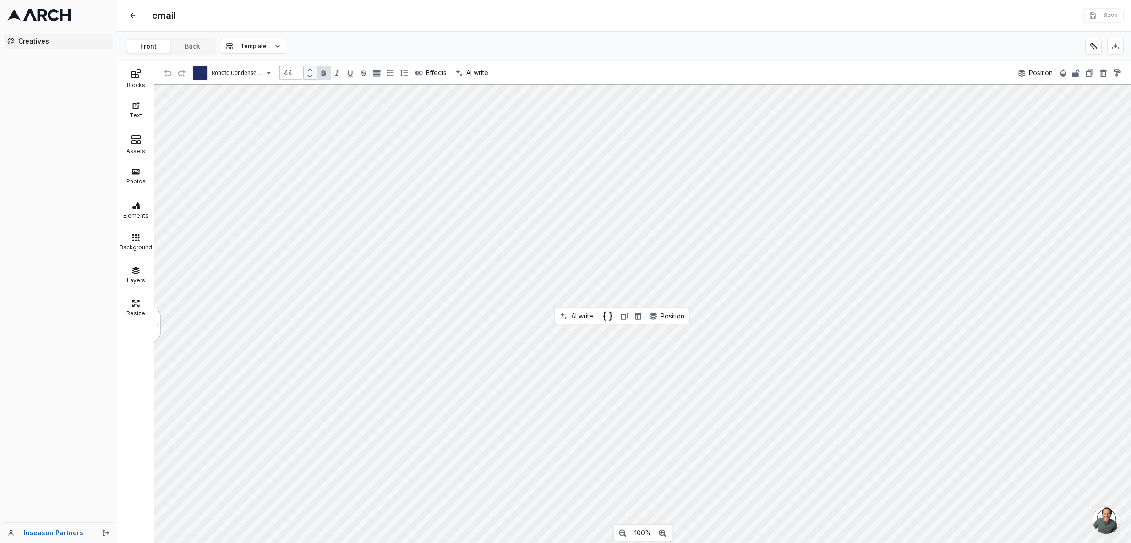  Describe the element at coordinates (58, 41) in the screenshot. I see `a: Creatives` at that location.